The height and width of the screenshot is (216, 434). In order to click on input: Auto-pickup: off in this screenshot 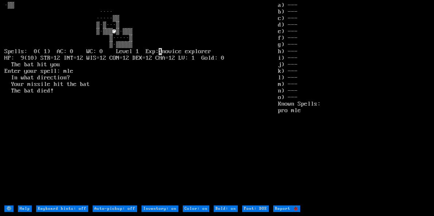, I will do `click(115, 209)`.